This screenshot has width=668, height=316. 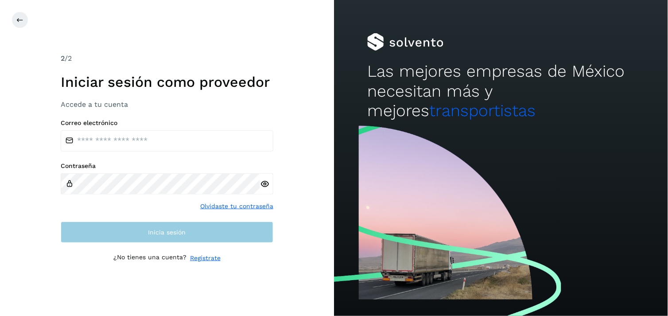 What do you see at coordinates (237, 206) in the screenshot?
I see `a: Olvidaste tu contraseña` at bounding box center [237, 206].